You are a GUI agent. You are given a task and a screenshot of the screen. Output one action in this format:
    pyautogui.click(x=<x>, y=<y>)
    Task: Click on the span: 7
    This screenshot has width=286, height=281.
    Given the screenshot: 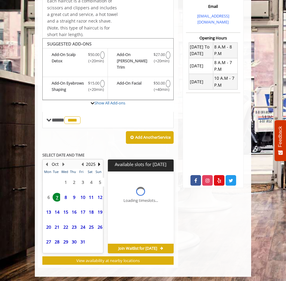 What is the action you would take?
    pyautogui.click(x=57, y=197)
    